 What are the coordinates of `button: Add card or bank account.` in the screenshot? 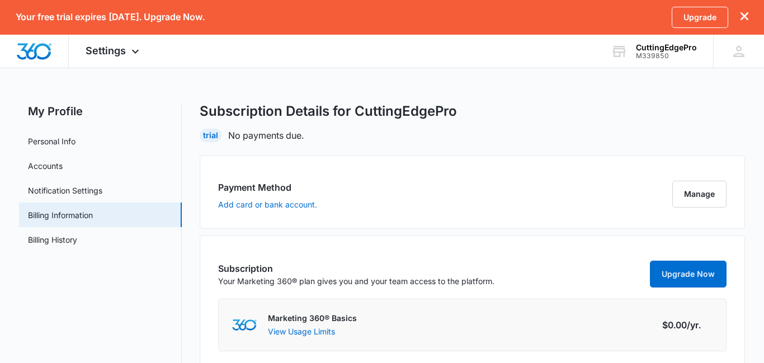 It's located at (267, 205).